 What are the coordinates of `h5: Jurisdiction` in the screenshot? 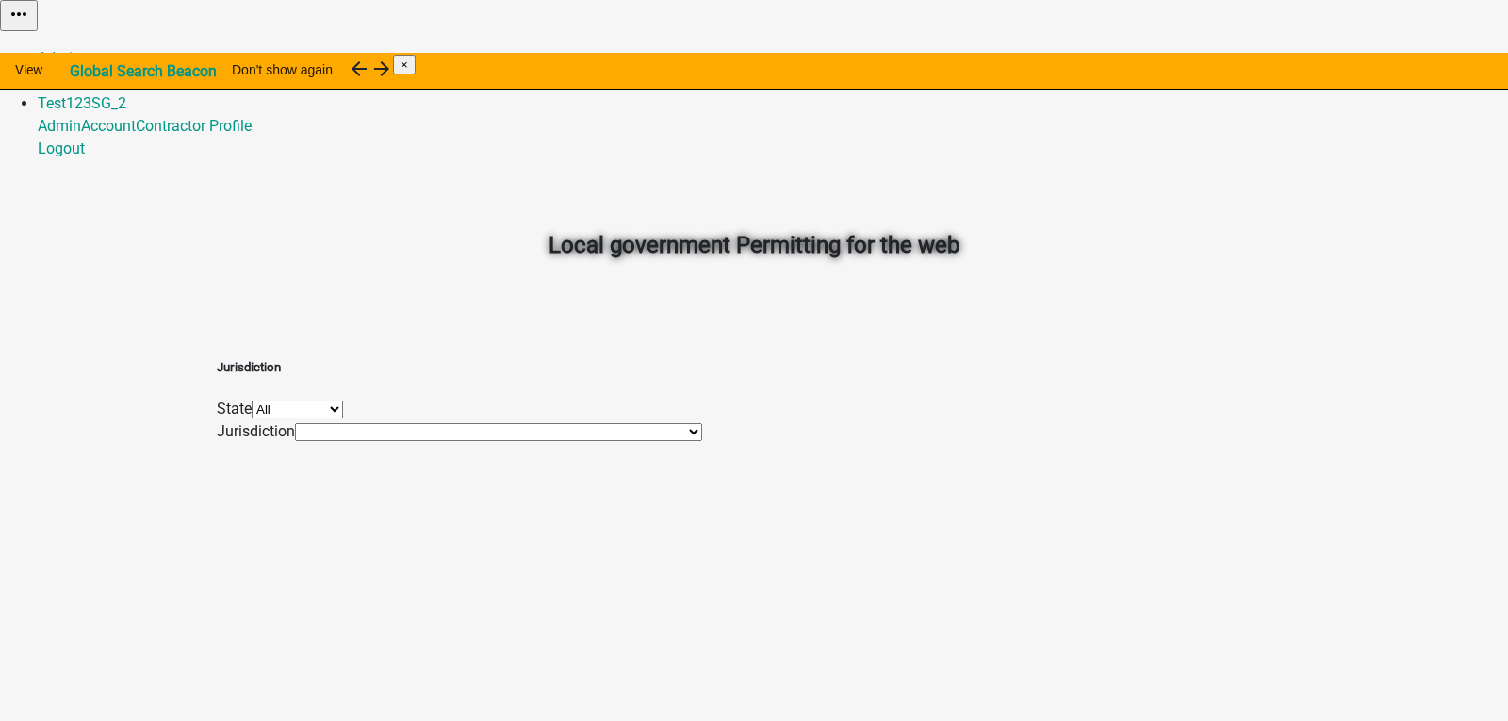 It's located at (459, 368).